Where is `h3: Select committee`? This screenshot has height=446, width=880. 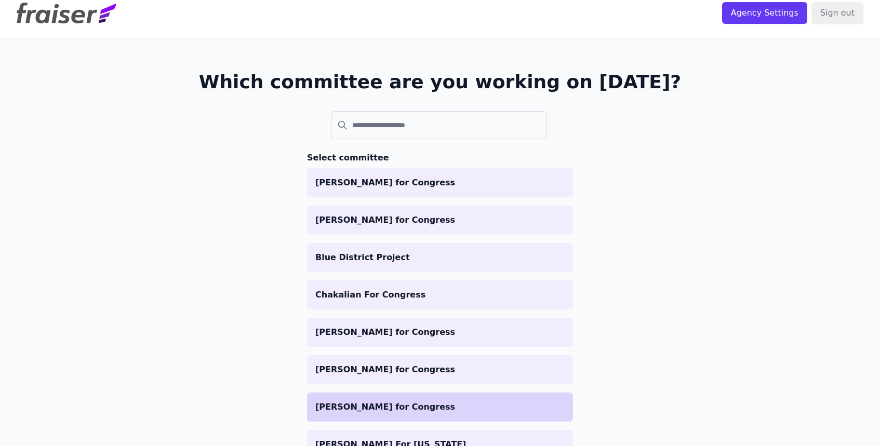 h3: Select committee is located at coordinates (440, 158).